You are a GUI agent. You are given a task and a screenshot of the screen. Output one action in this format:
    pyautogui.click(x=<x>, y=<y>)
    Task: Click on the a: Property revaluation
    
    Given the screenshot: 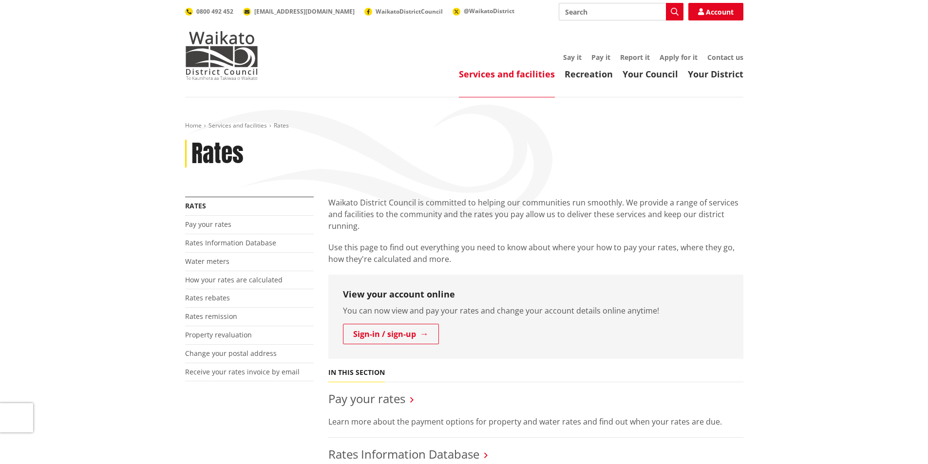 What is the action you would take?
    pyautogui.click(x=218, y=335)
    